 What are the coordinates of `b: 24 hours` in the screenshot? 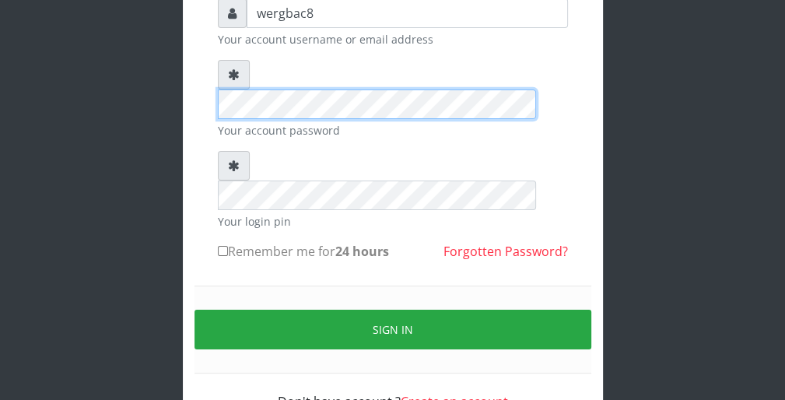 It's located at (362, 251).